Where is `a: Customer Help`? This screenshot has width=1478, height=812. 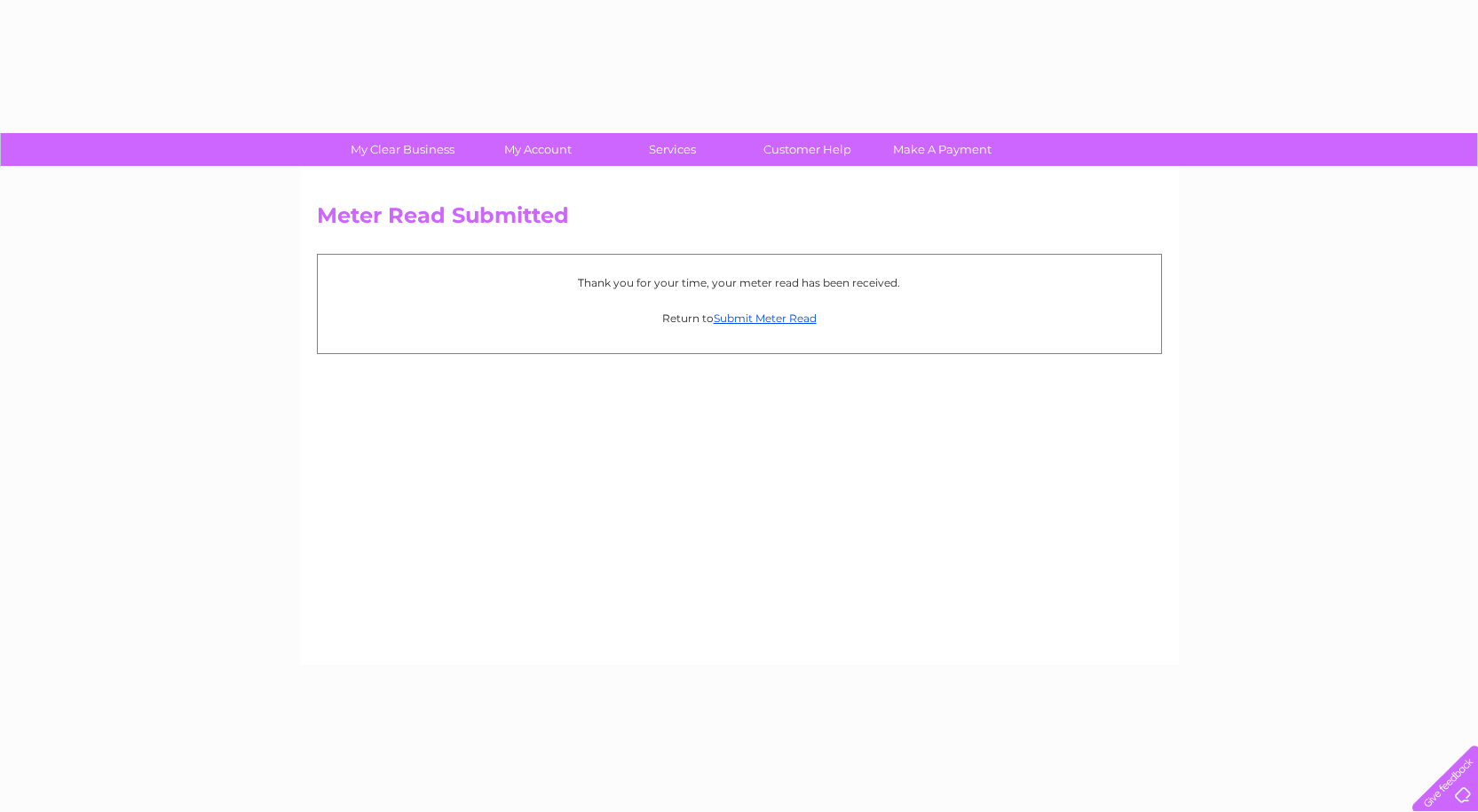 a: Customer Help is located at coordinates (807, 149).